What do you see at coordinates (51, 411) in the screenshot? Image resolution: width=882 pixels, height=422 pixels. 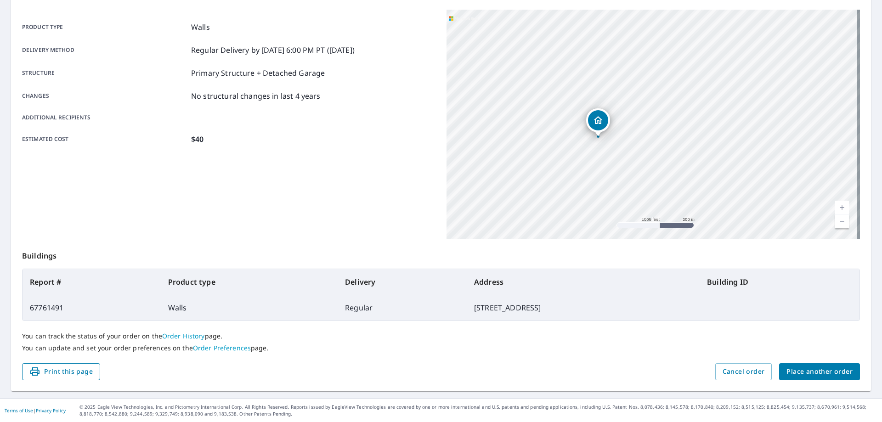 I see `a: Privacy Policy` at bounding box center [51, 411].